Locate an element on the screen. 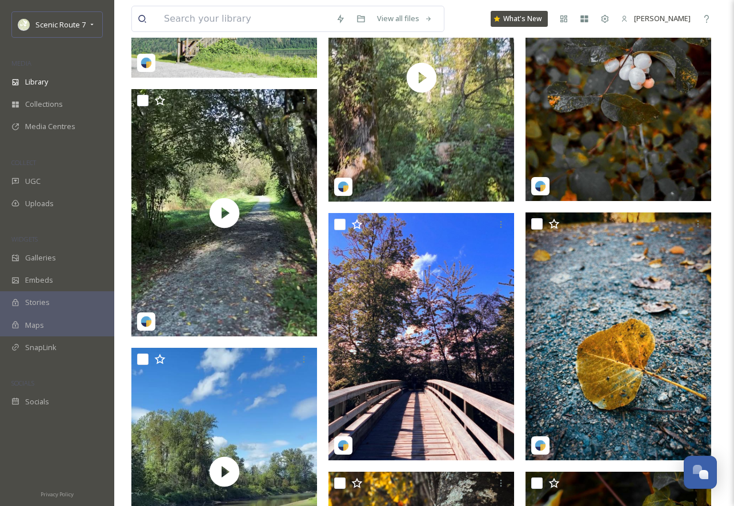  span: WIDGETS is located at coordinates (25, 239).